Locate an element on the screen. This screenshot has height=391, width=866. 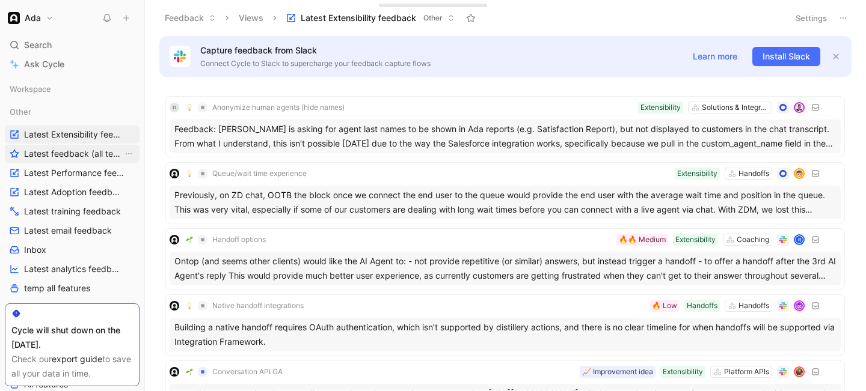
span: Latest Performance feedback is located at coordinates (74, 173).